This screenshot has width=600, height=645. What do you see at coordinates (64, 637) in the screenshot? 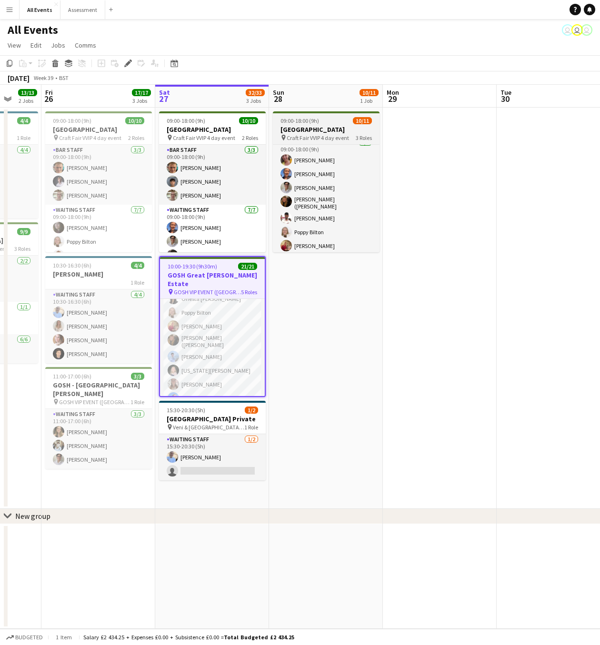
I see `span: 1 item` at bounding box center [64, 637].